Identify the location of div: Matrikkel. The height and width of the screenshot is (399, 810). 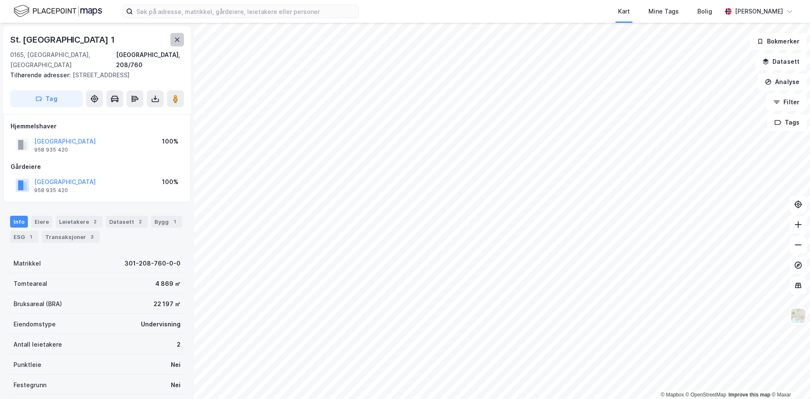
(27, 263).